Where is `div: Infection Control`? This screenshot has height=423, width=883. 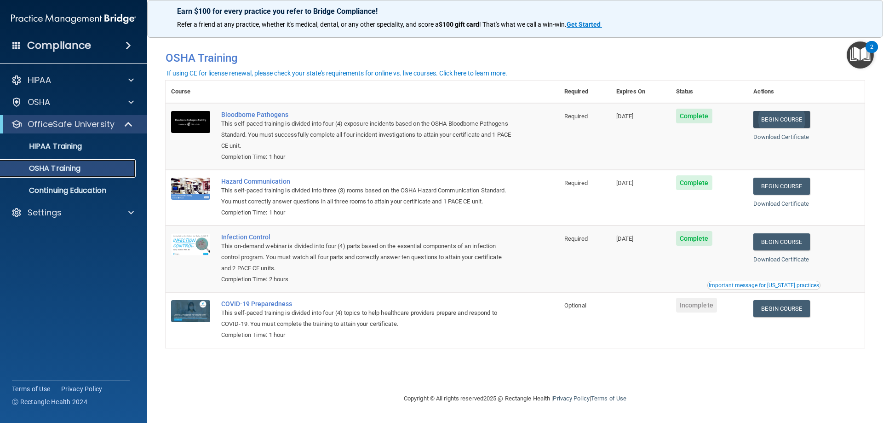 div: Infection Control is located at coordinates (367, 237).